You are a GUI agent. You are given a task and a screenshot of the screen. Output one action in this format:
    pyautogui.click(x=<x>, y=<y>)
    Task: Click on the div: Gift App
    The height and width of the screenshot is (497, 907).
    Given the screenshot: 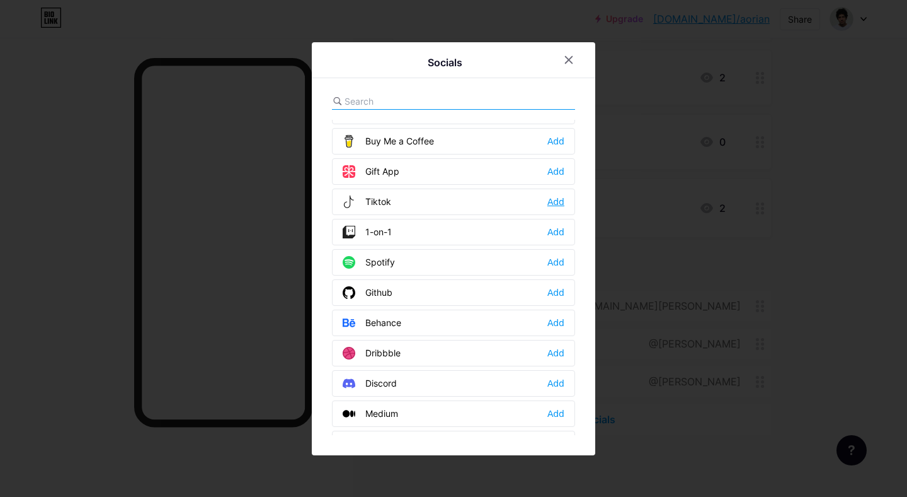 What is the action you would take?
    pyautogui.click(x=371, y=171)
    